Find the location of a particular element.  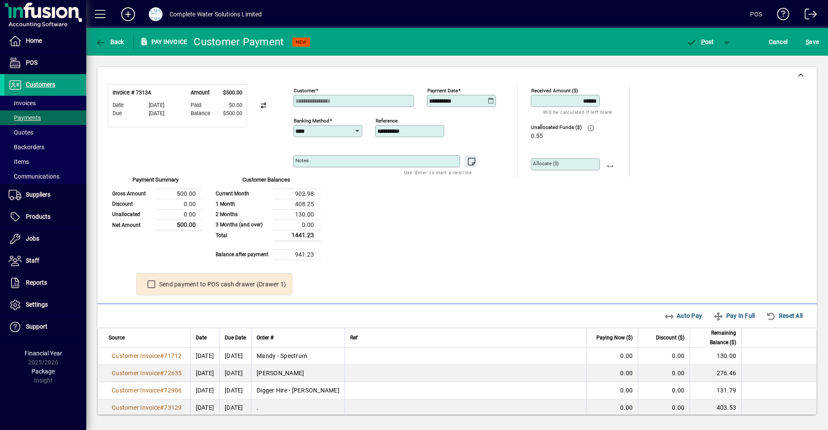

span: Customers is located at coordinates (41, 84).